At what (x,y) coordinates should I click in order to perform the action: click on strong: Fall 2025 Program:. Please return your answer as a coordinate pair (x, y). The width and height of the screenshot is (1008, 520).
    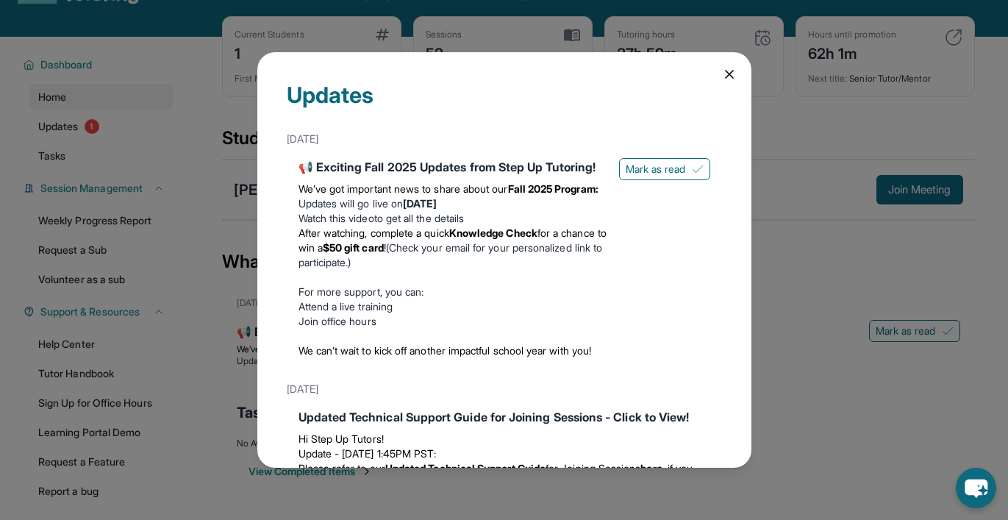
    Looking at the image, I should click on (553, 188).